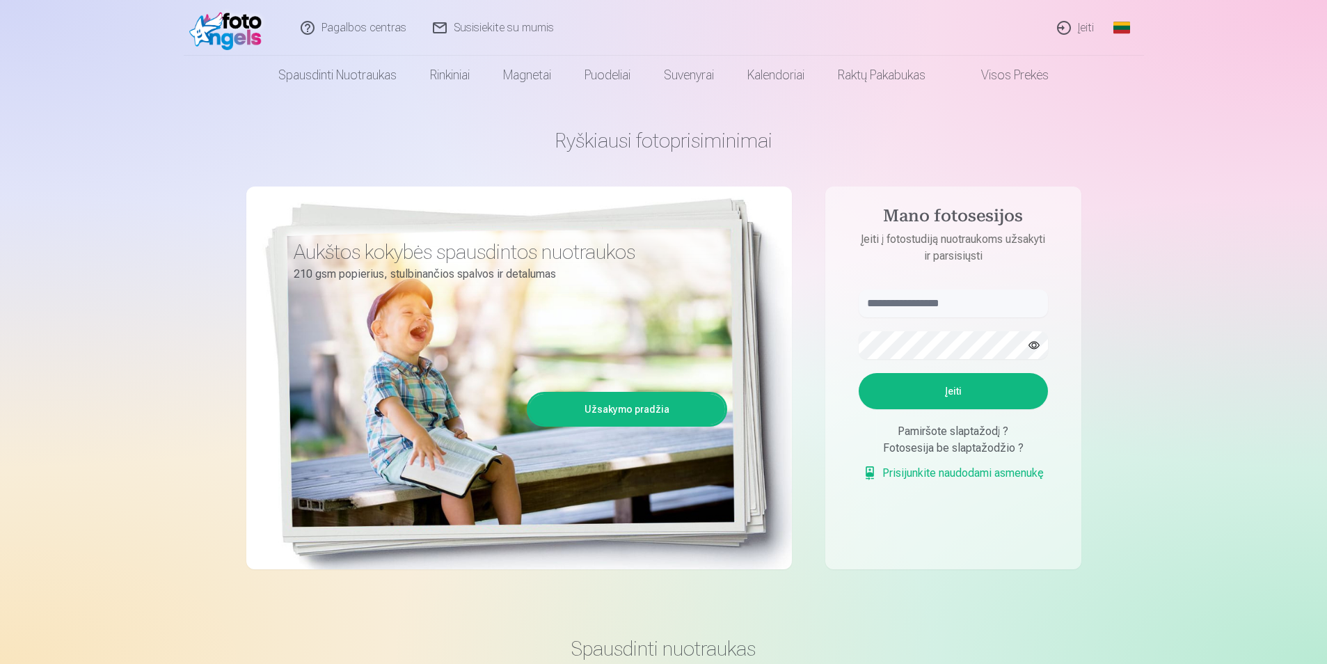  I want to click on a: Kalendoriai, so click(776, 75).